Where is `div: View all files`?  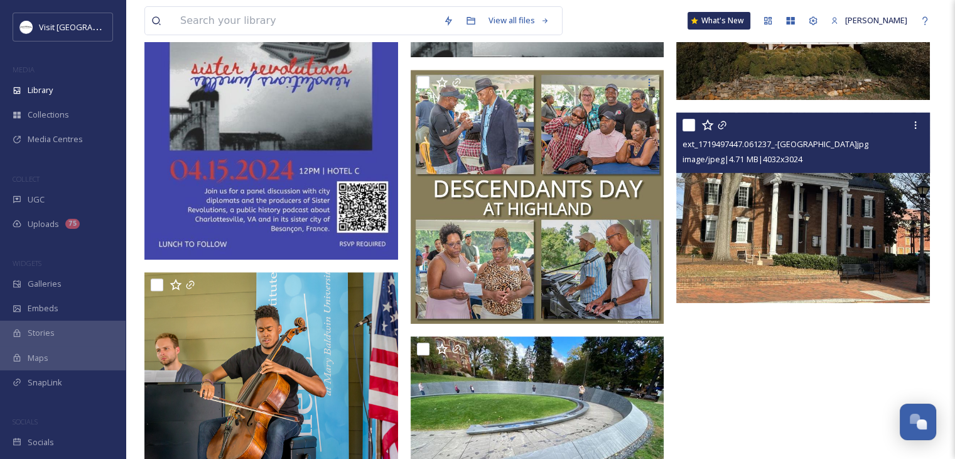 div: View all files is located at coordinates (519, 20).